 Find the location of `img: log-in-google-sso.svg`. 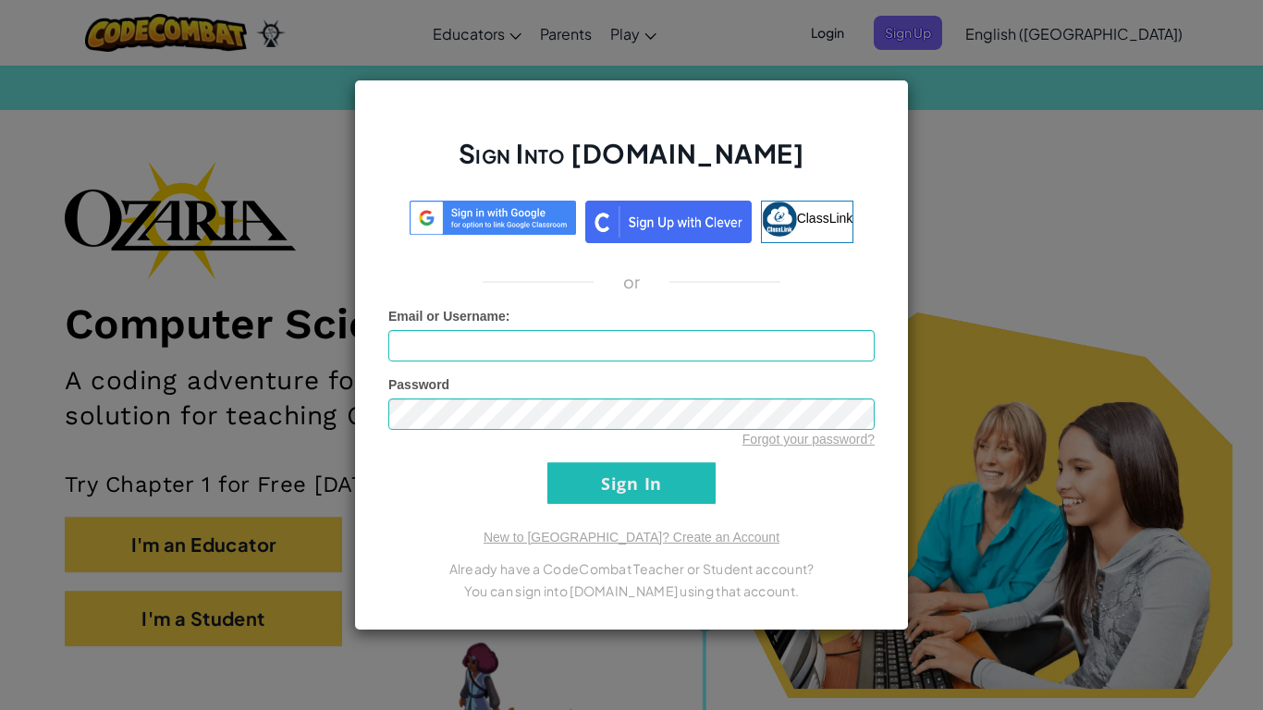

img: log-in-google-sso.svg is located at coordinates (493, 217).